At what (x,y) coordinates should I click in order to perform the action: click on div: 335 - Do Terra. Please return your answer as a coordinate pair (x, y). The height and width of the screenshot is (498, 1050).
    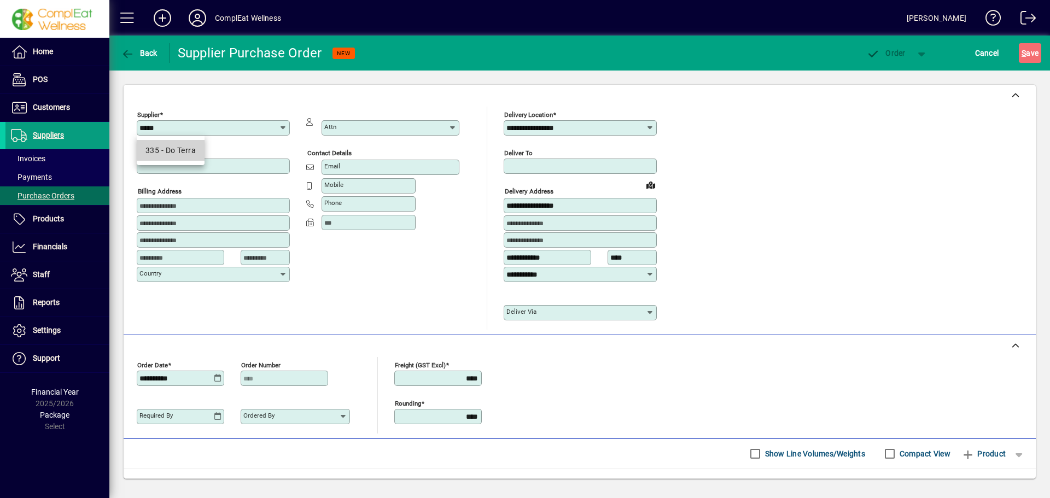
    Looking at the image, I should click on (171, 150).